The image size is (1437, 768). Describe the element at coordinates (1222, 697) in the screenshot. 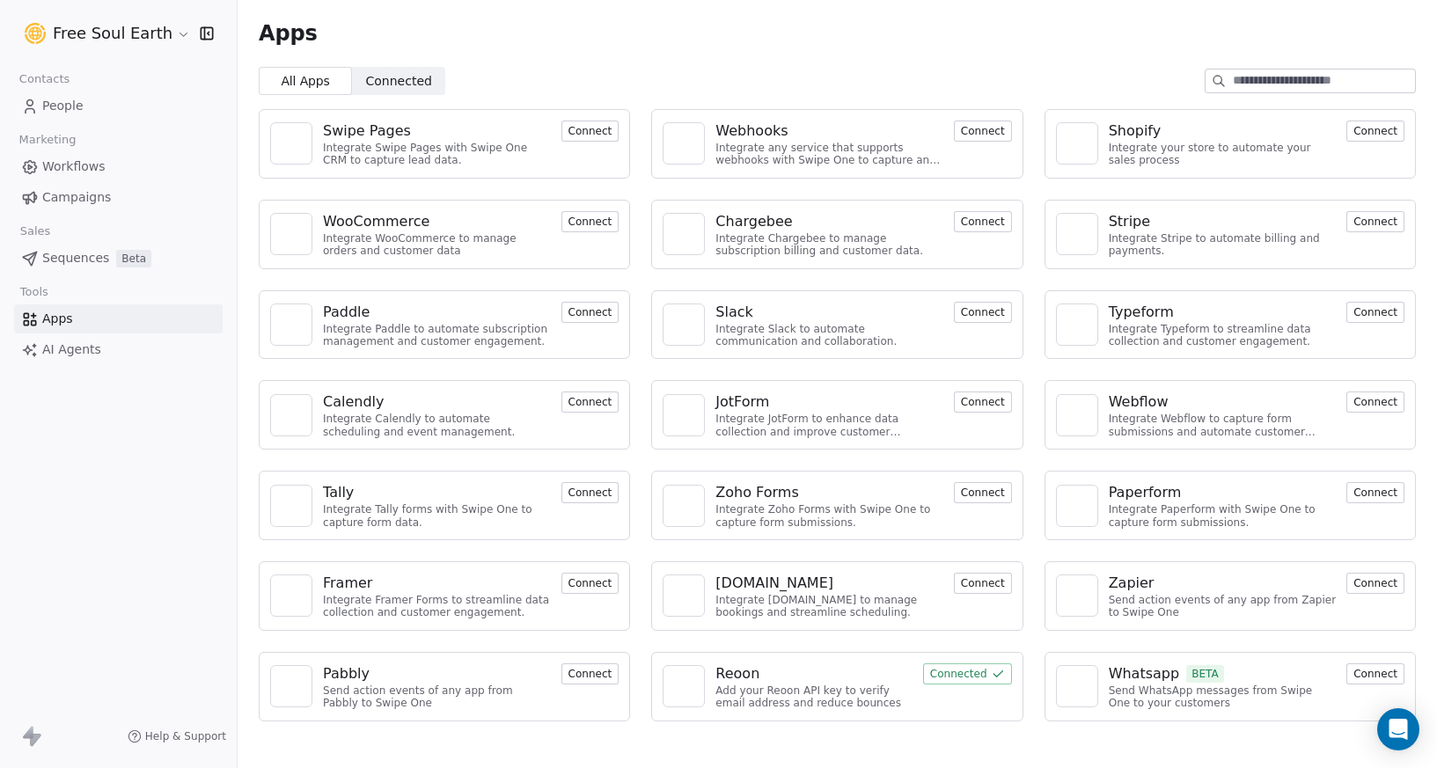

I see `div: Send WhatsApp messages from Swipe One to your customers` at that location.